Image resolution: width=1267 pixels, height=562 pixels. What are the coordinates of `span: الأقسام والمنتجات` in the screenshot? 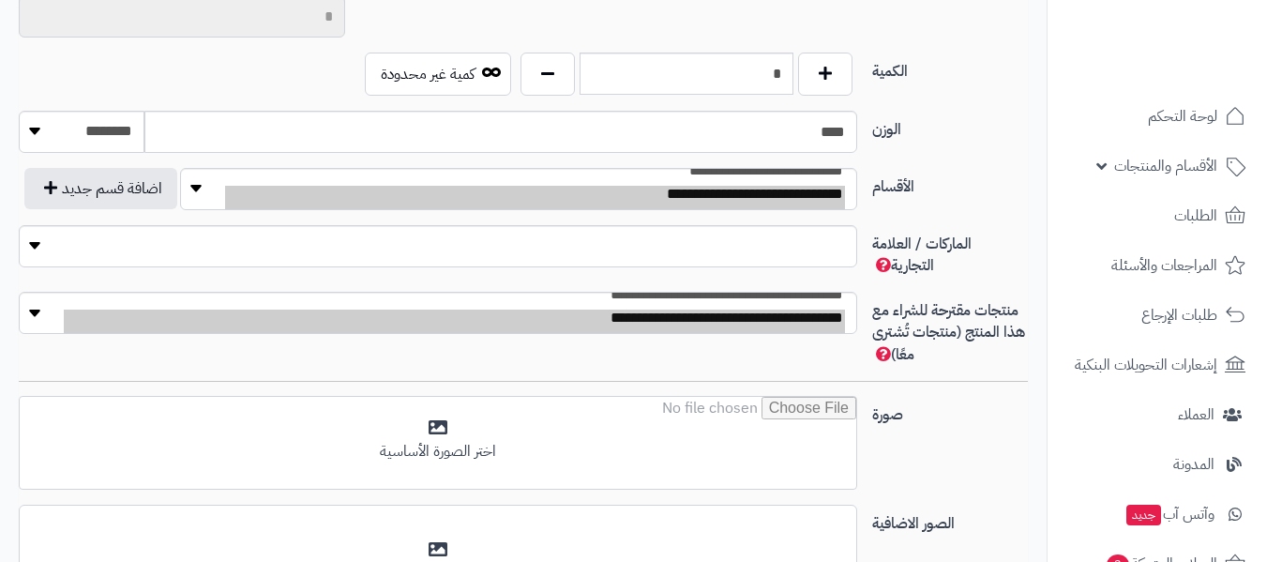 It's located at (1166, 166).